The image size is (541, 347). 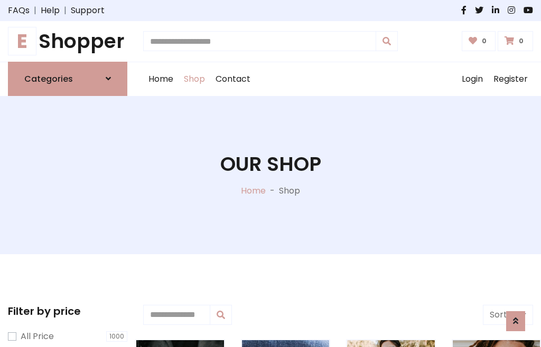 I want to click on h6: Categories, so click(x=49, y=79).